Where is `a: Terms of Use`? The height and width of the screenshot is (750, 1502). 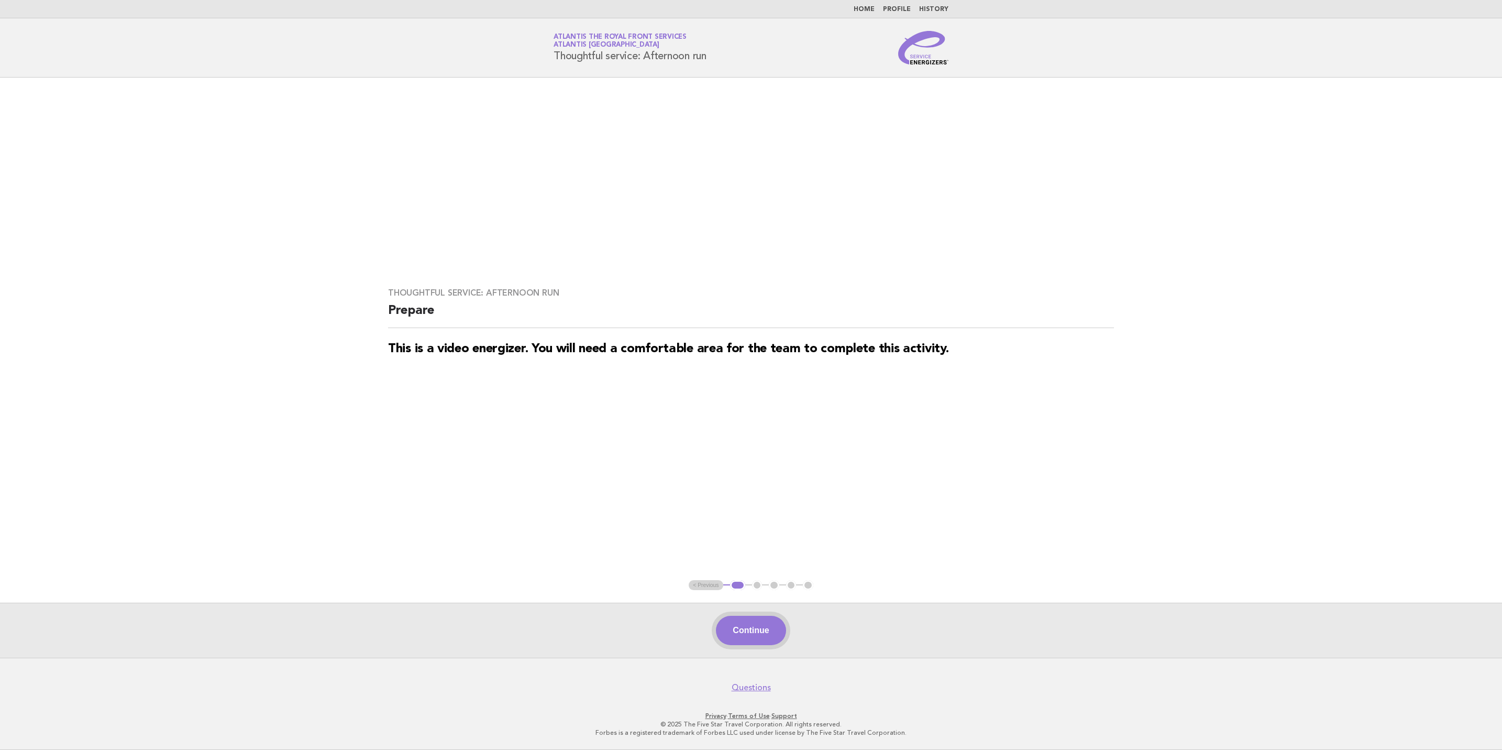 a: Terms of Use is located at coordinates (749, 715).